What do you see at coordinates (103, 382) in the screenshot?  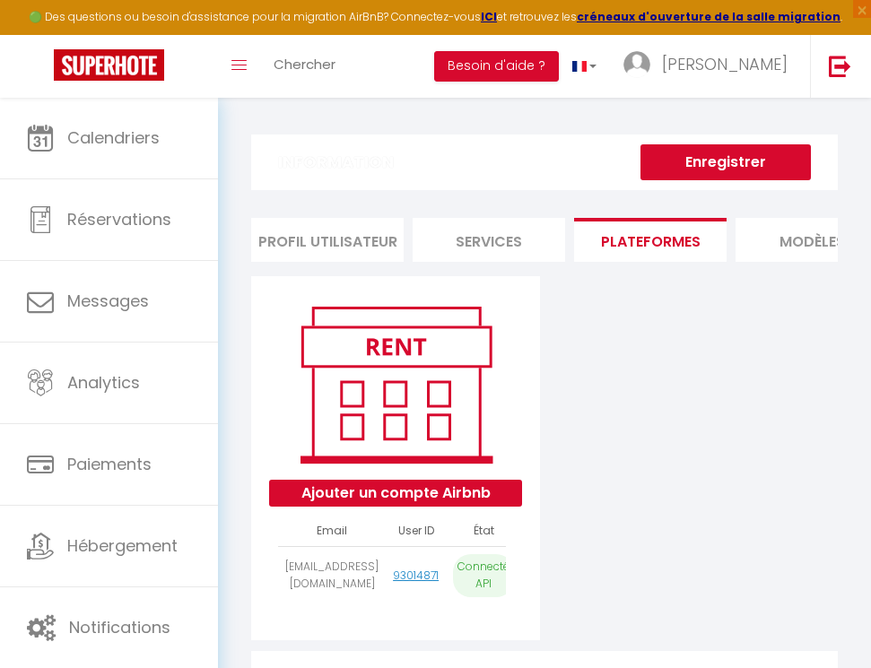 I see `span: Analytics` at bounding box center [103, 382].